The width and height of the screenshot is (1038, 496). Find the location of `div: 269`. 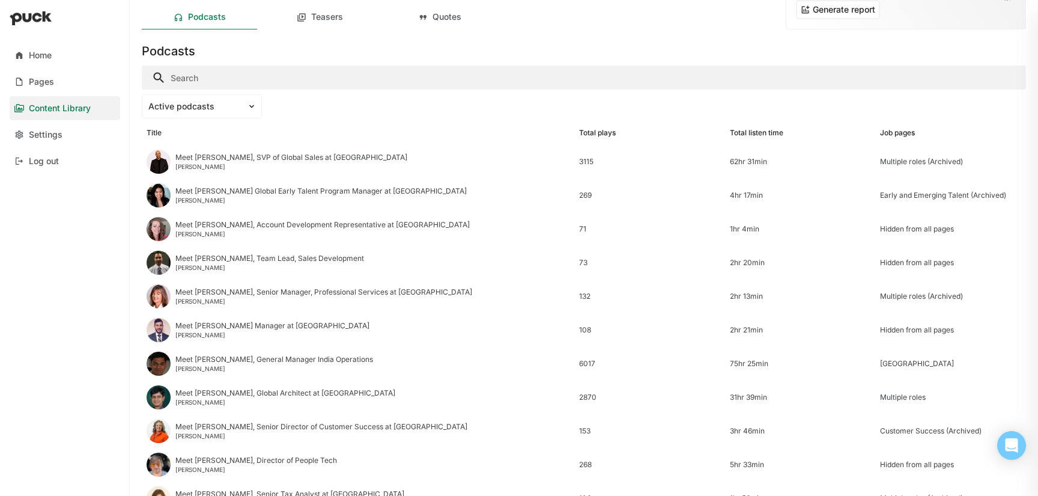

div: 269 is located at coordinates (649, 195).